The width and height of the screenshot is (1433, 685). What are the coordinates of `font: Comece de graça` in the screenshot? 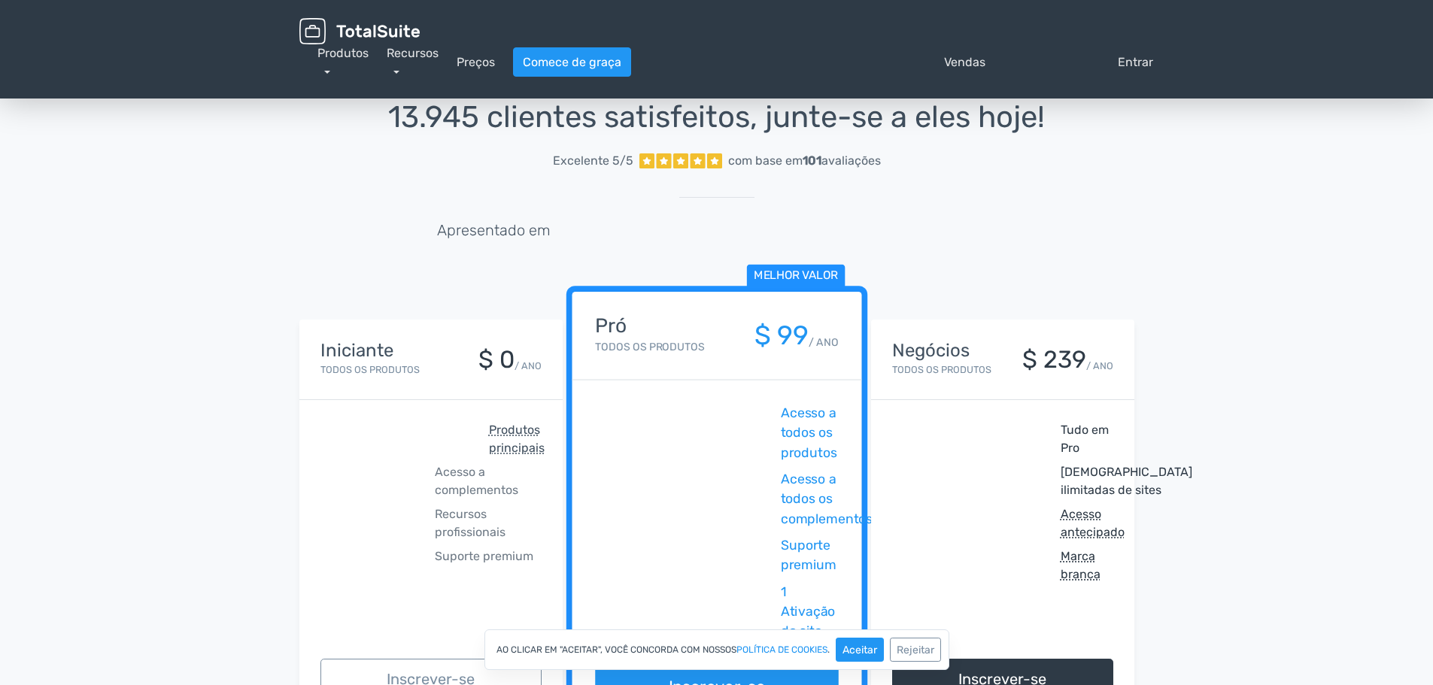 It's located at (572, 62).